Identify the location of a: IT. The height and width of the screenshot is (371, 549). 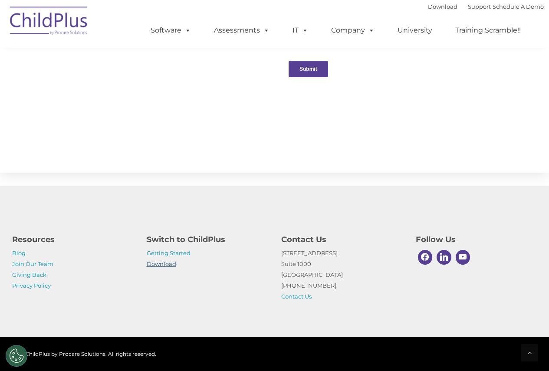
(300, 30).